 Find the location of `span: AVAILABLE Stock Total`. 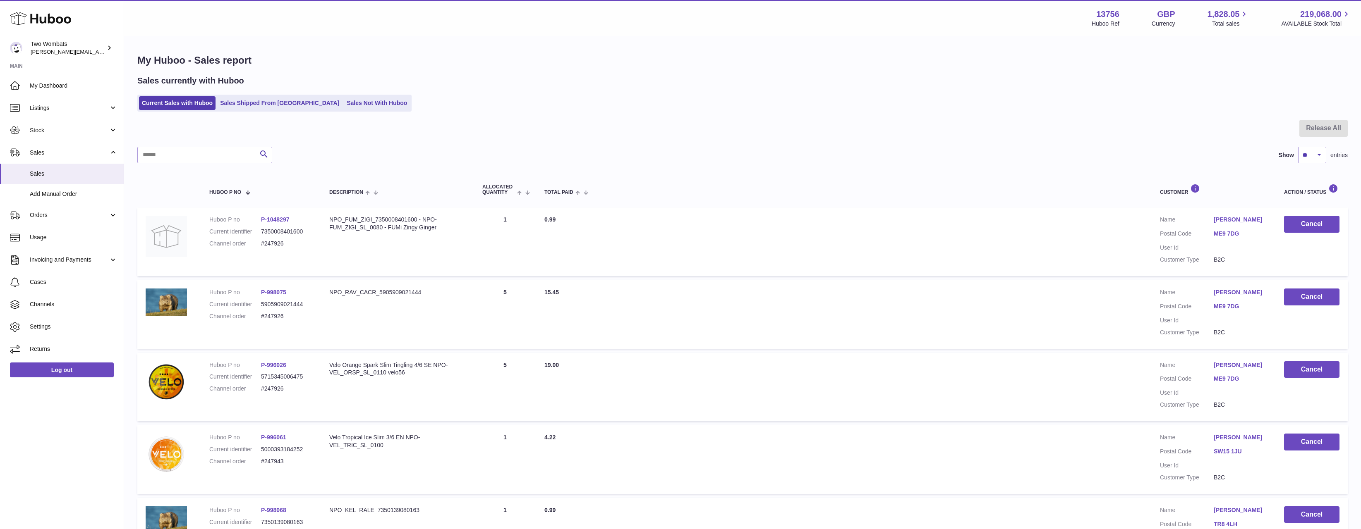

span: AVAILABLE Stock Total is located at coordinates (1316, 24).